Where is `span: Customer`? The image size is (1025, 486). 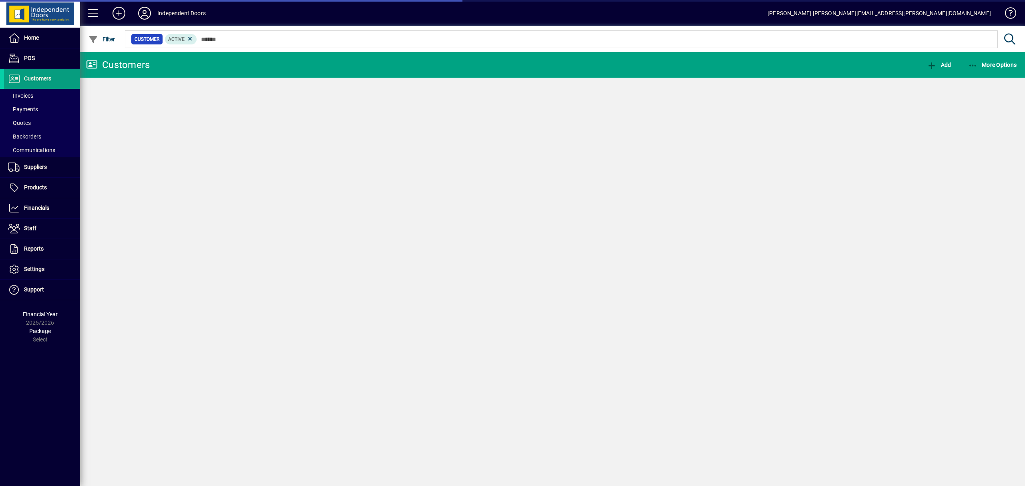
span: Customer is located at coordinates (147, 39).